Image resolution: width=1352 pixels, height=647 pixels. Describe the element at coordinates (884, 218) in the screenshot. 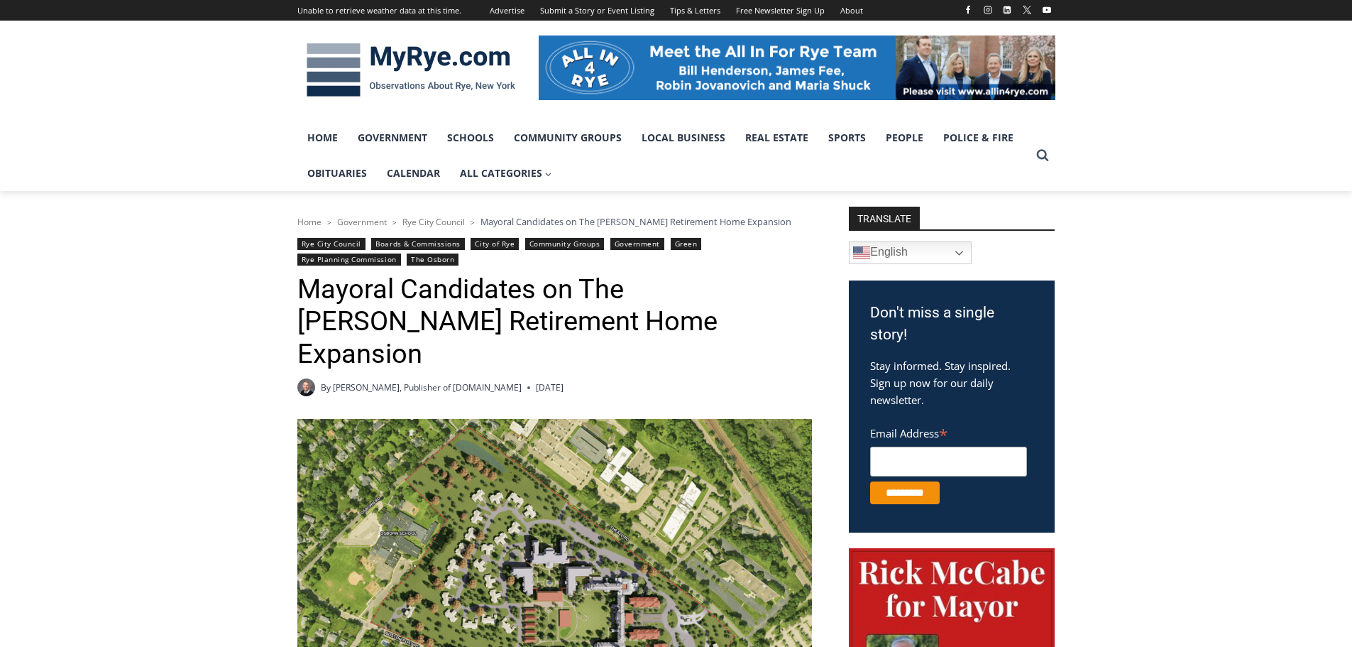

I see `strong: TRANSLATE` at that location.